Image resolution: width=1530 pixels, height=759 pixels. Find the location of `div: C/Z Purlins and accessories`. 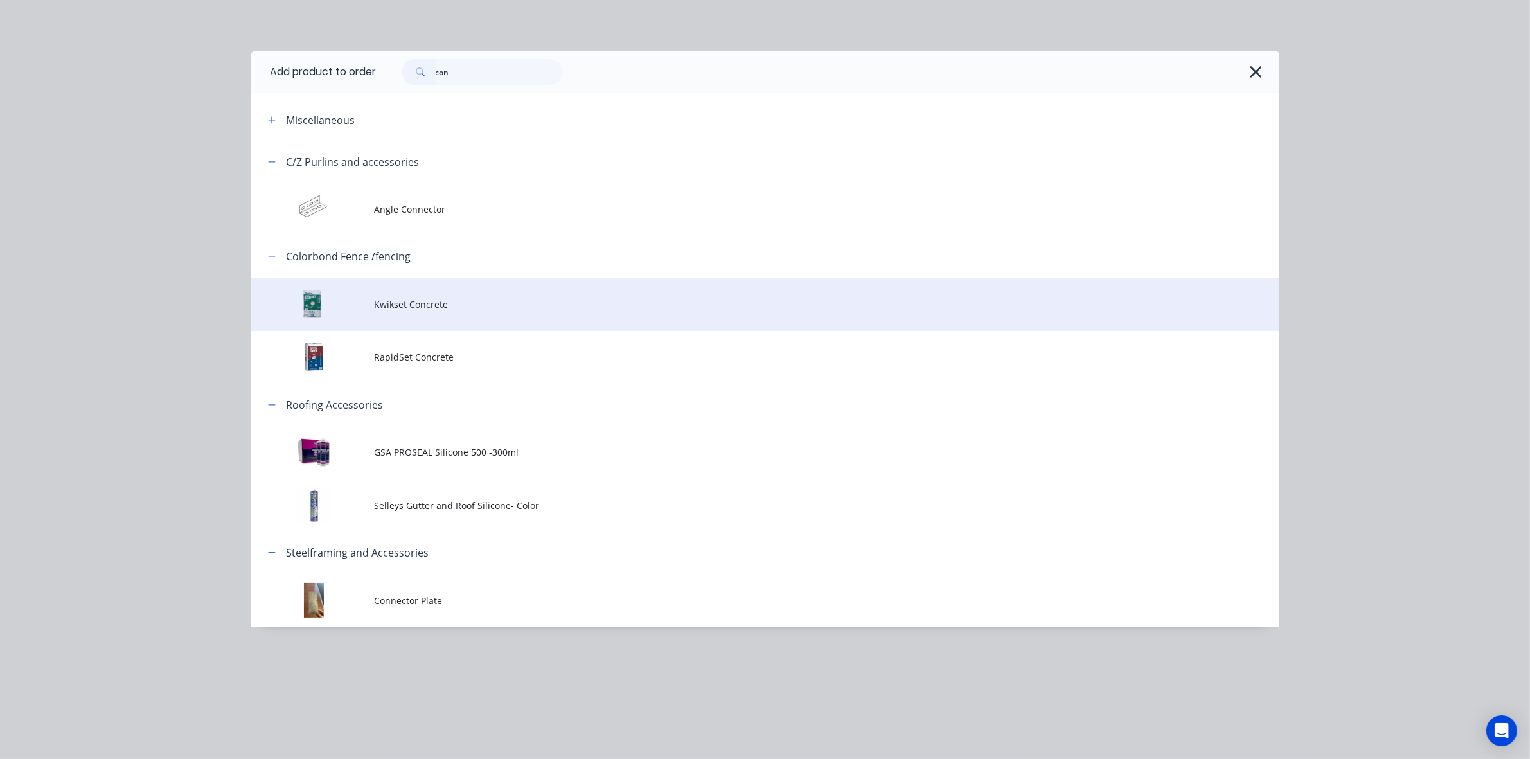

div: C/Z Purlins and accessories is located at coordinates (353, 162).